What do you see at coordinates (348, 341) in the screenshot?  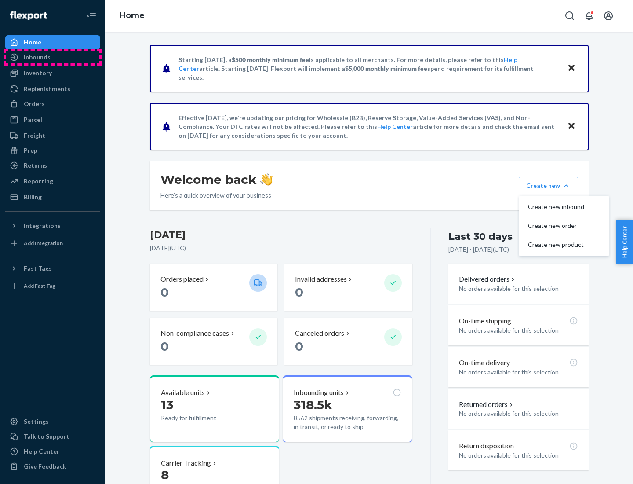 I see `button: Canceled orders 0` at bounding box center [348, 341].